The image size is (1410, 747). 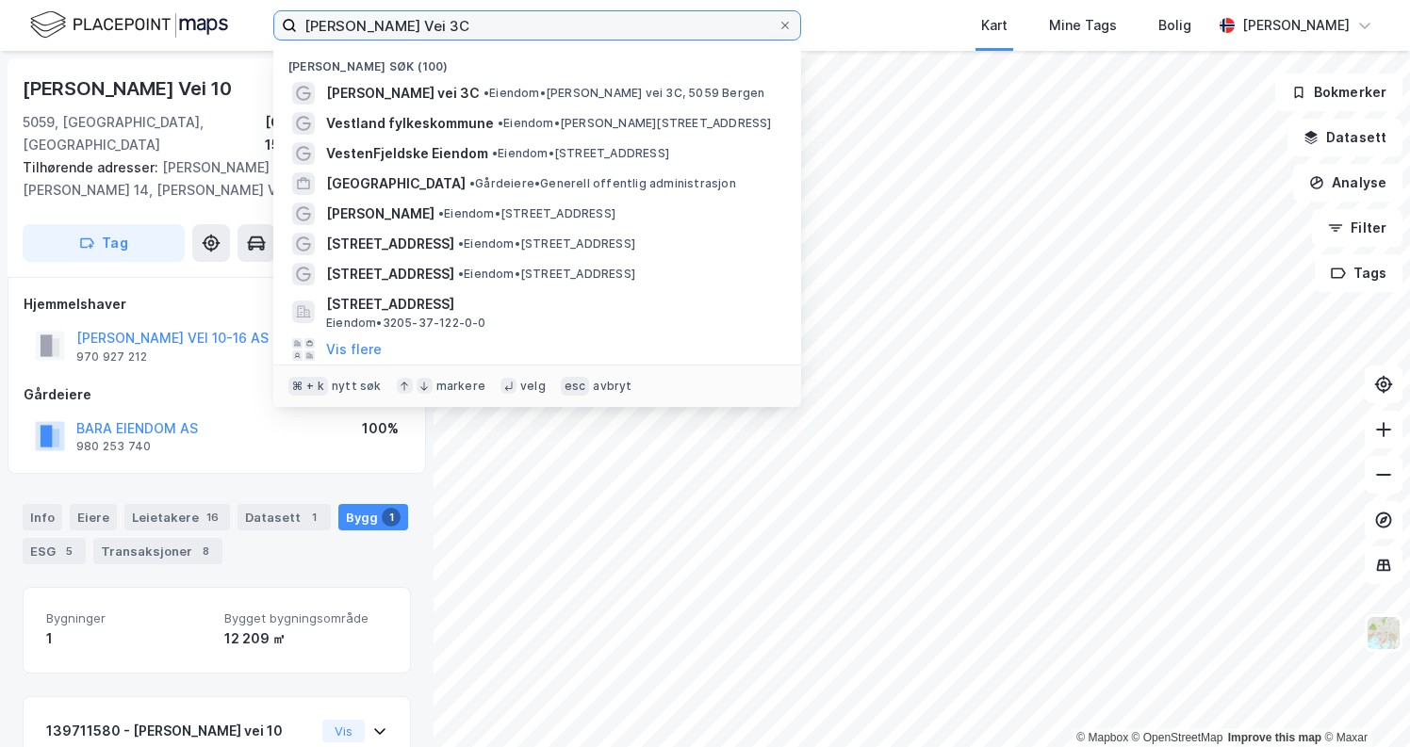 What do you see at coordinates (217, 395) in the screenshot?
I see `div: Gårdeiere` at bounding box center [217, 395].